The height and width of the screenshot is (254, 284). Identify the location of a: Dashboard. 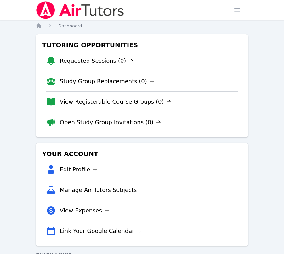
(70, 26).